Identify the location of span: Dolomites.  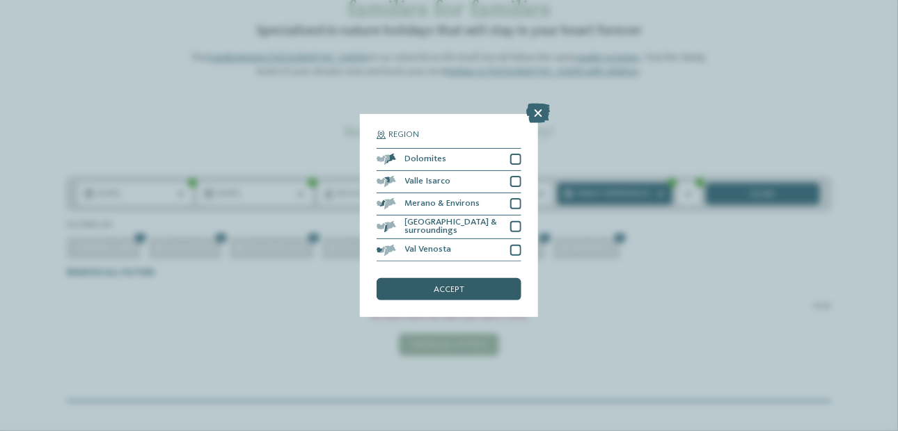
(426, 159).